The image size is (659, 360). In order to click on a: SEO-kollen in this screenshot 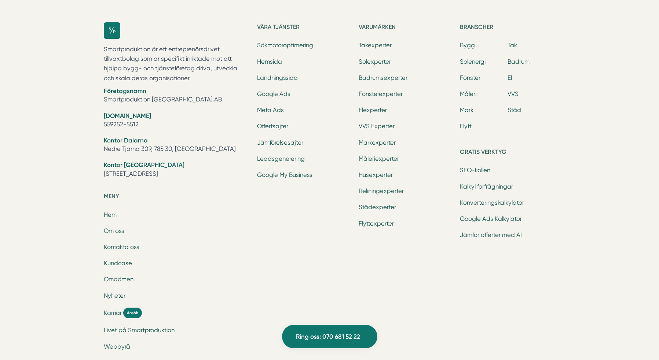, I will do `click(475, 170)`.